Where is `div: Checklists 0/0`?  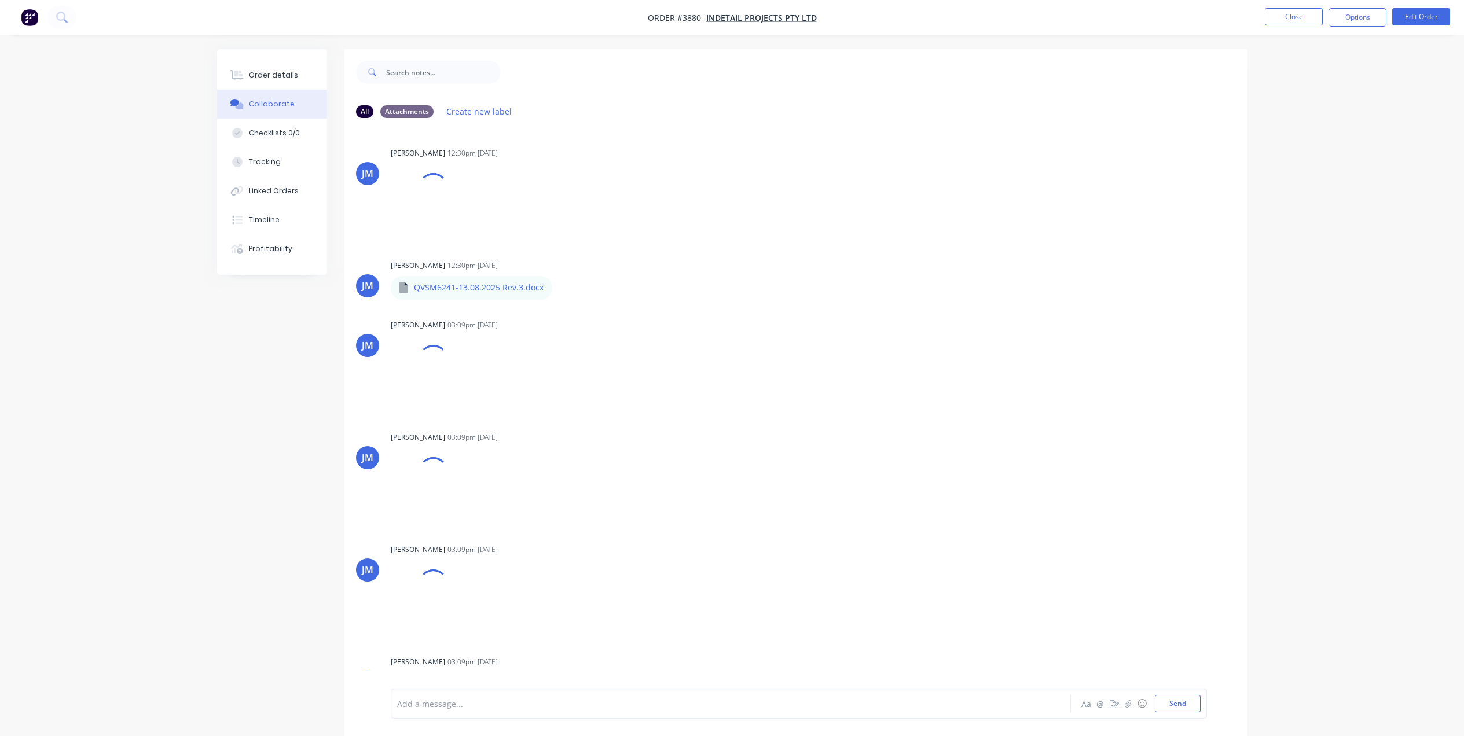 div: Checklists 0/0 is located at coordinates (274, 133).